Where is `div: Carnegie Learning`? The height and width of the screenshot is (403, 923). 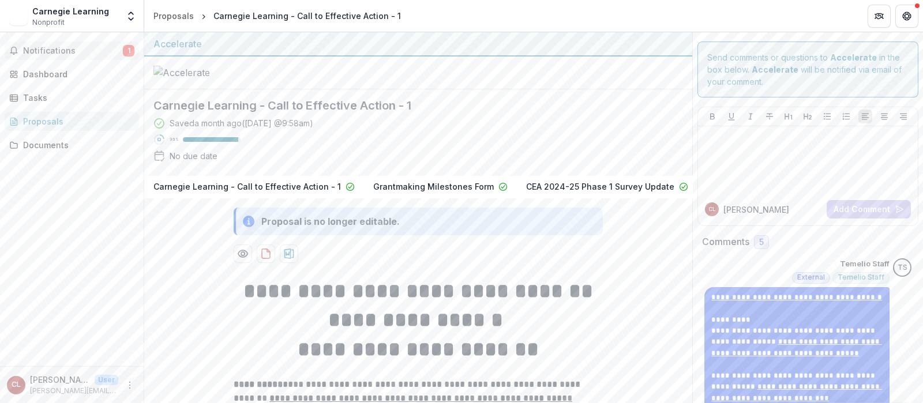
div: Carnegie Learning is located at coordinates (70, 11).